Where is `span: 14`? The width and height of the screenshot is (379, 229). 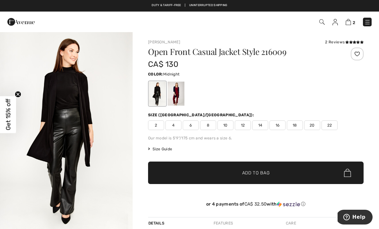
span: 14 is located at coordinates (260, 125).